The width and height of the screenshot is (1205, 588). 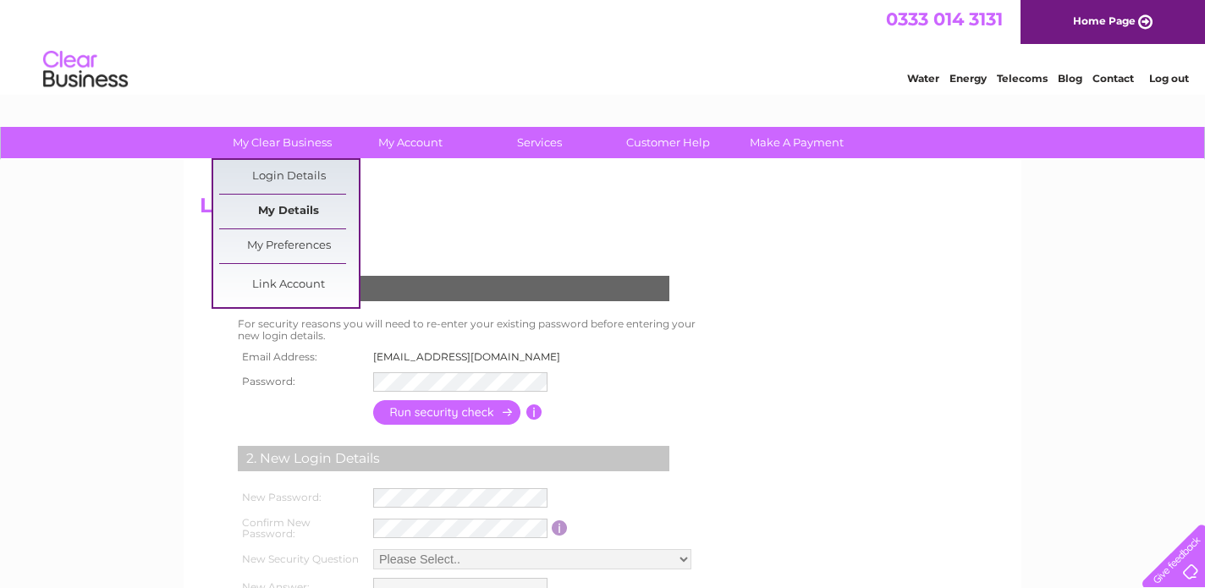 I want to click on a: Make A Payment, so click(x=797, y=142).